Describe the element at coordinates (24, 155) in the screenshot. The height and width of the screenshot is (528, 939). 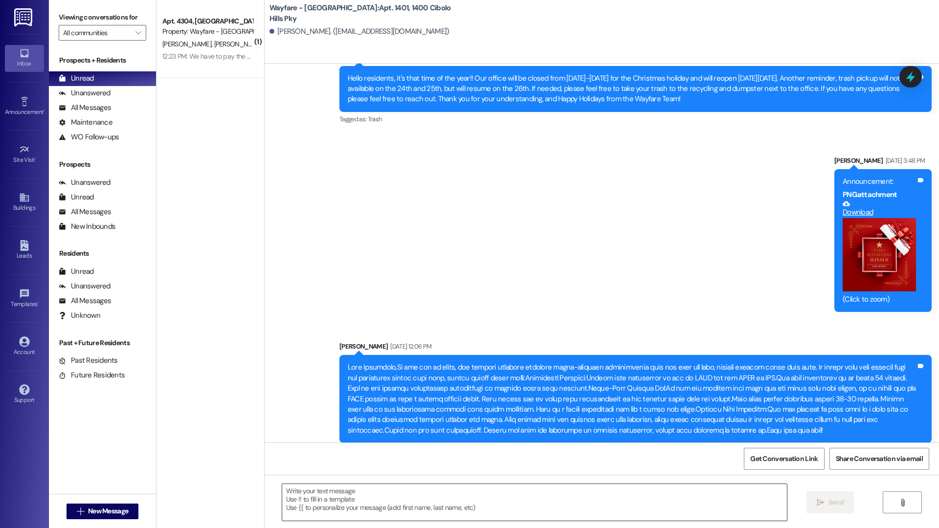
I see `a: Site Visit •` at that location.